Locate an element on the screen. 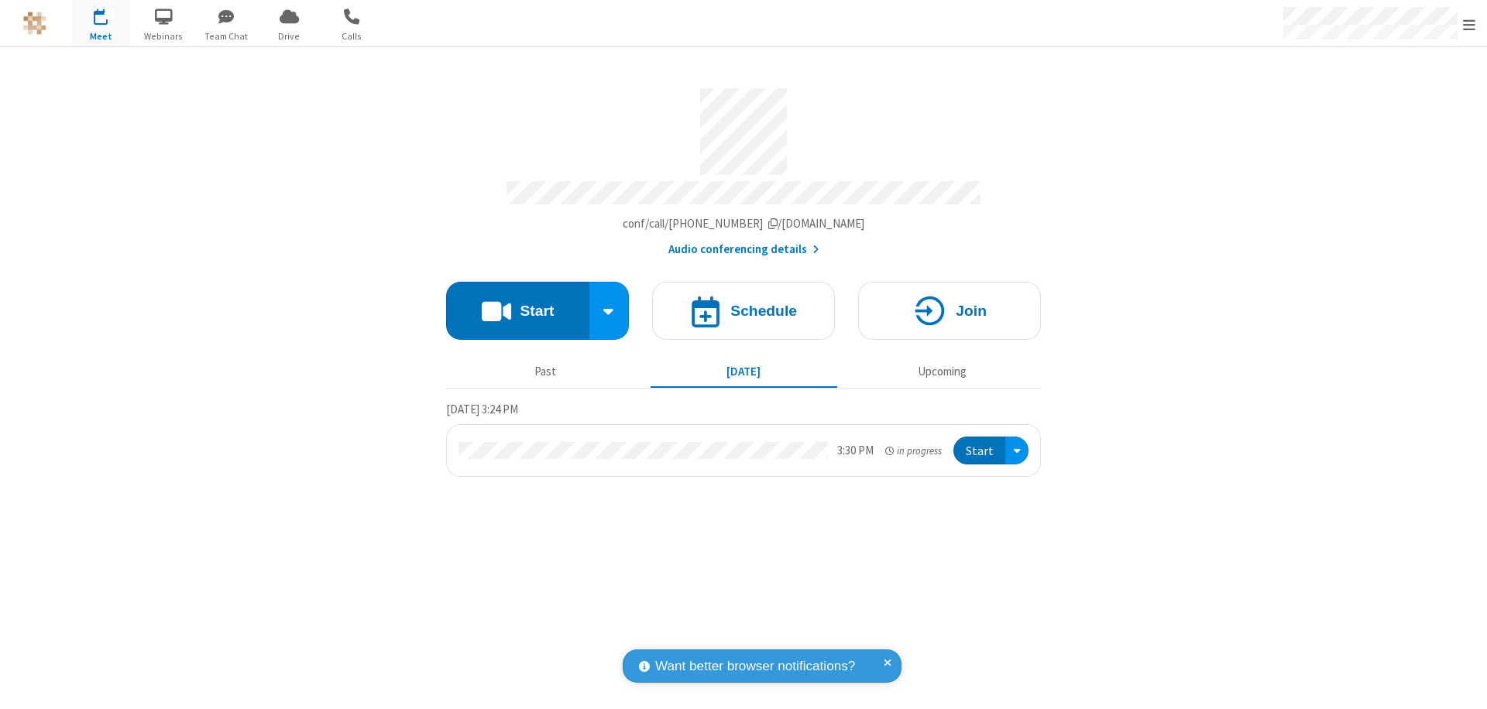 The height and width of the screenshot is (709, 1487). h4: Schedule is located at coordinates (763, 310).